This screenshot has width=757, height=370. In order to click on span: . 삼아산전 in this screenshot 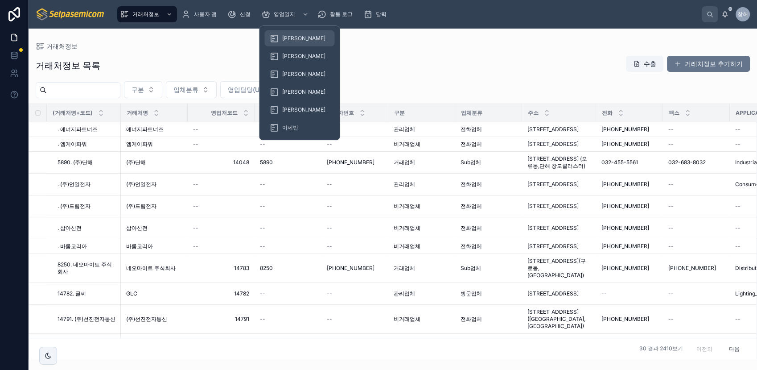, I will do `click(70, 228)`.